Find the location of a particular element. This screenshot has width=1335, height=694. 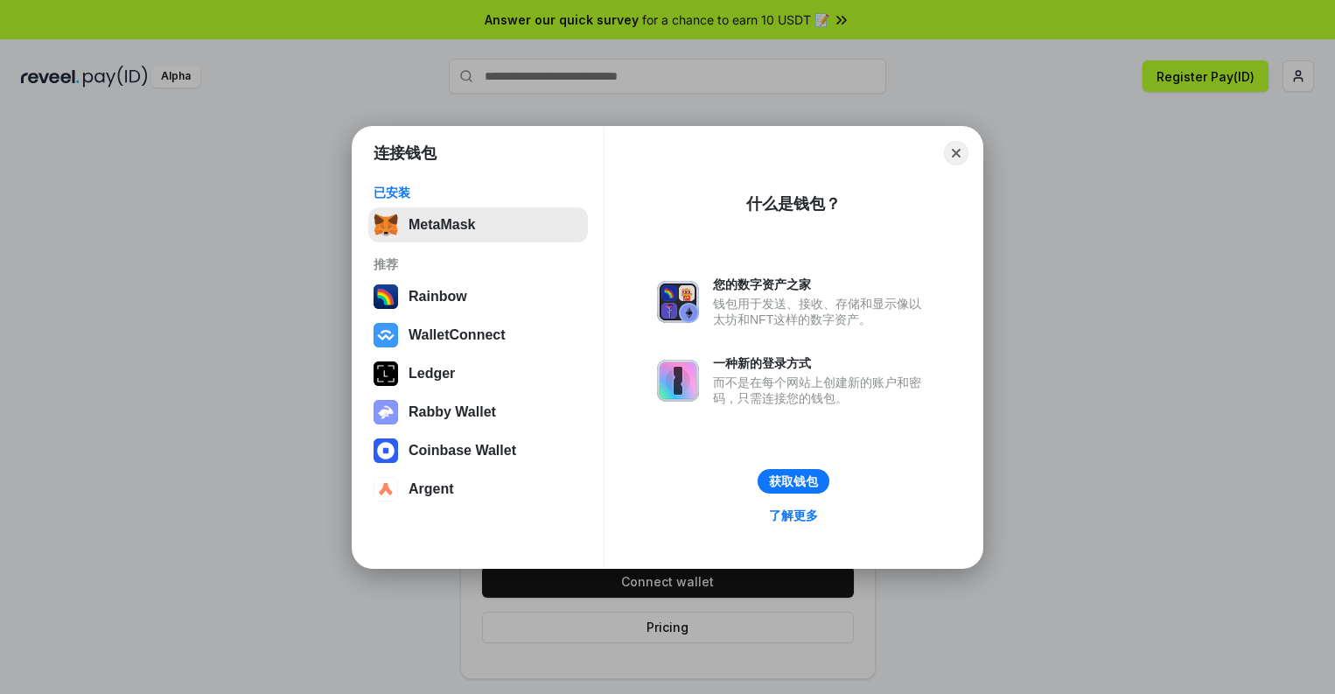

a: 了解更多 is located at coordinates (794, 515).